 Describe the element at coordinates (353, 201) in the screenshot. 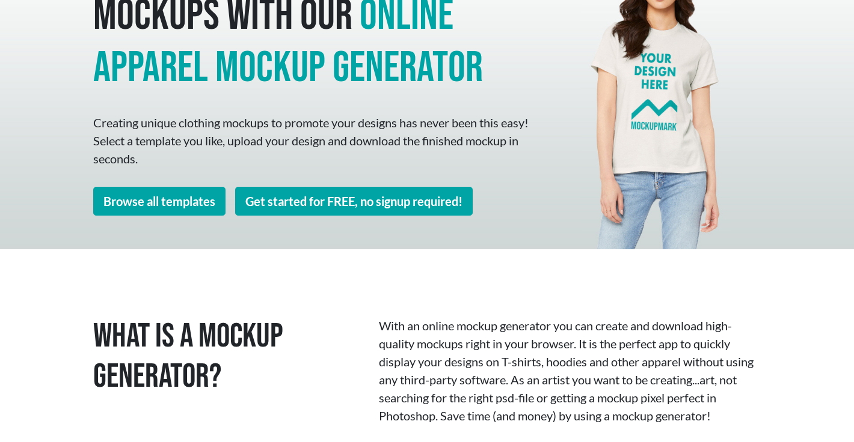

I see `a: Get started for FREE, no signup required!` at that location.